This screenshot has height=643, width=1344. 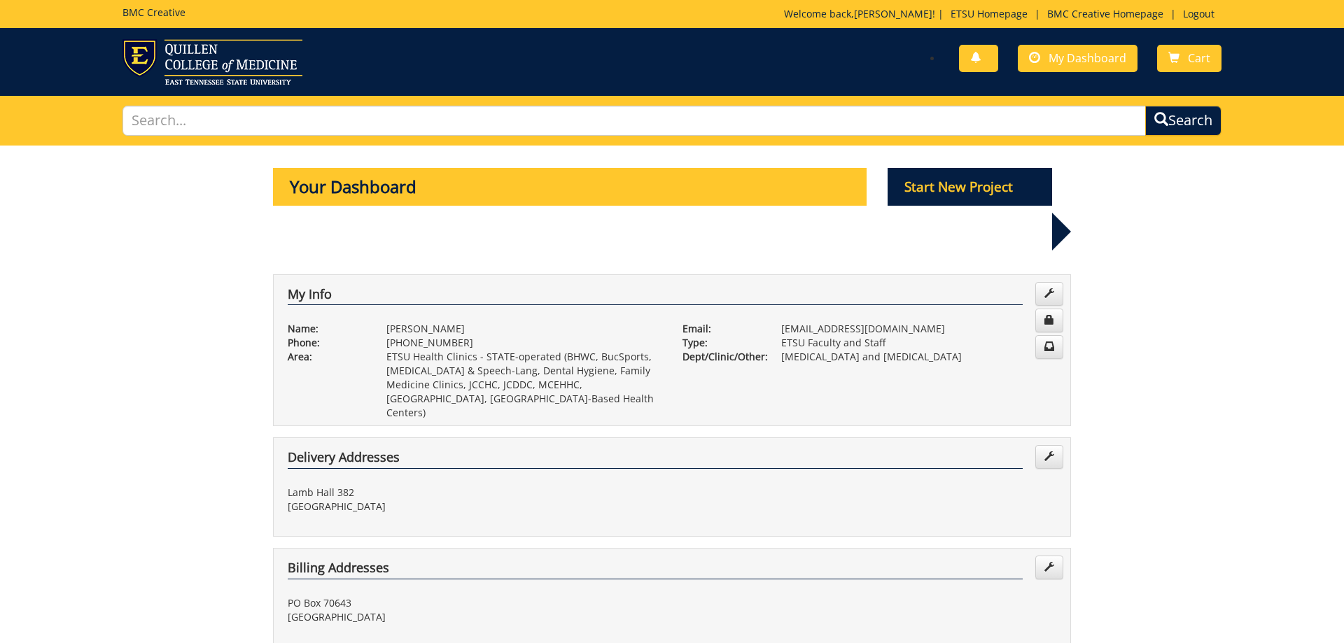 What do you see at coordinates (1049, 347) in the screenshot?
I see `a: Change Communication Preferences` at bounding box center [1049, 347].